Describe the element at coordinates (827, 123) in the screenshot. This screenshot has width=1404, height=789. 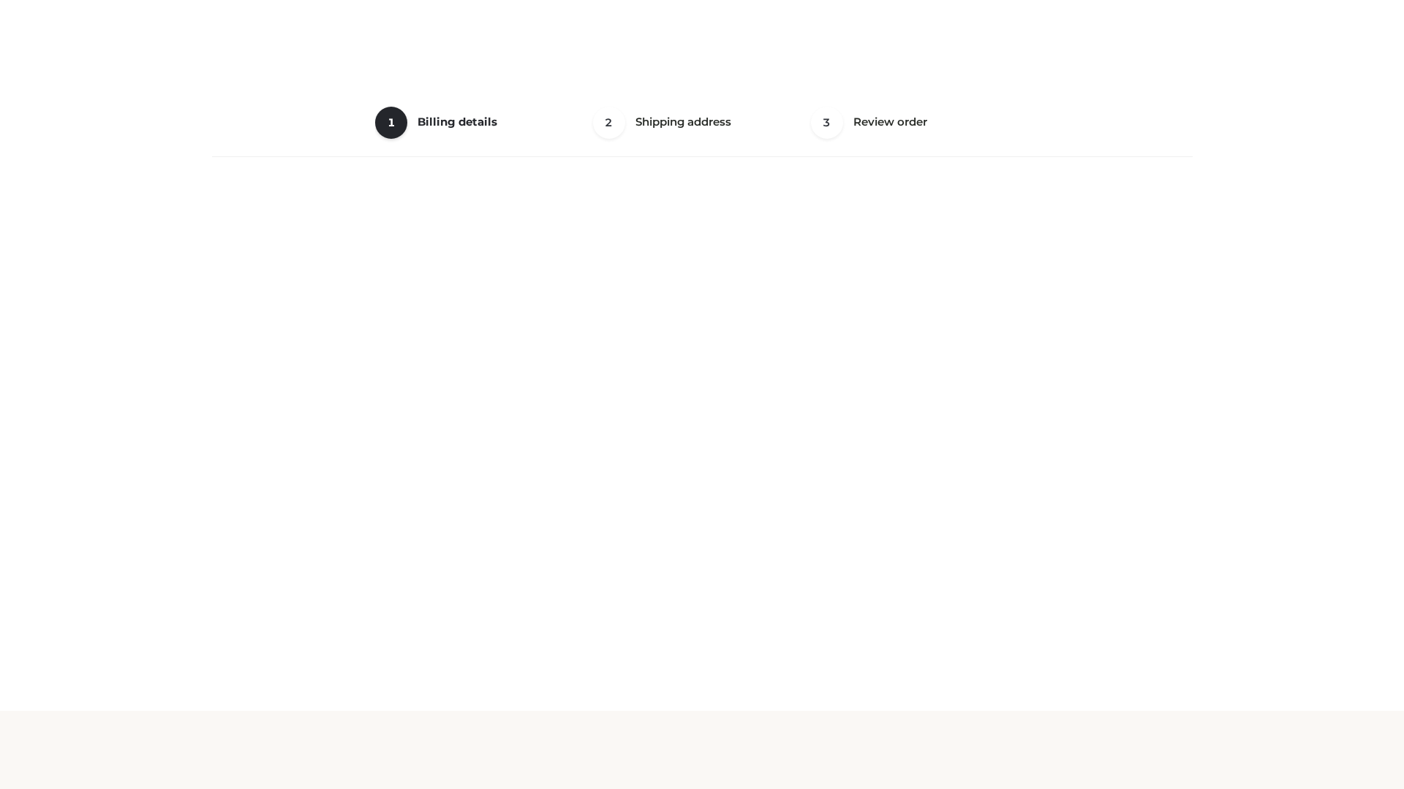
I see `span: 3` at that location.